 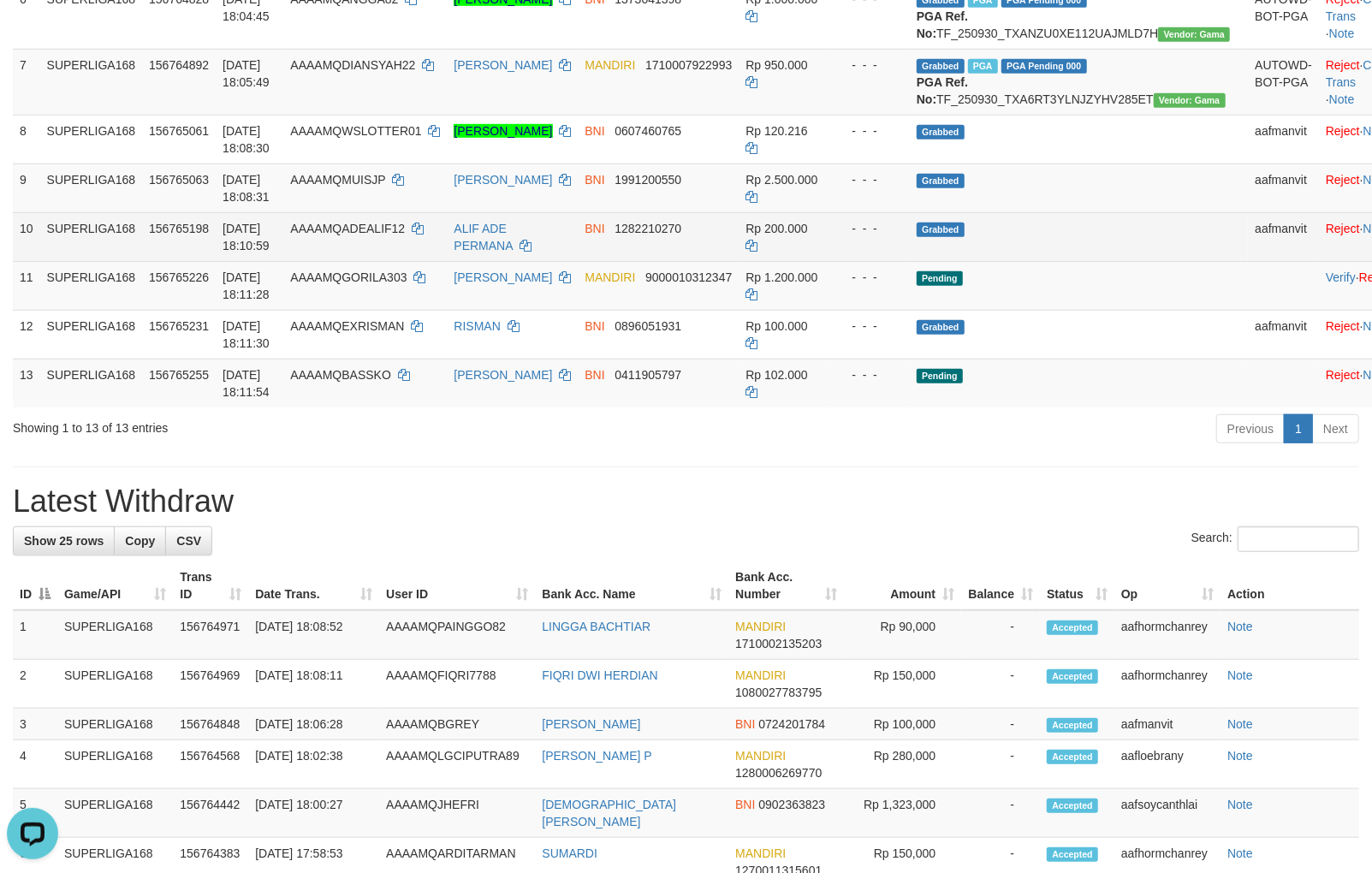 What do you see at coordinates (792, 724) in the screenshot?
I see `span: Copy 0724201784 to clipboard` at bounding box center [792, 724].